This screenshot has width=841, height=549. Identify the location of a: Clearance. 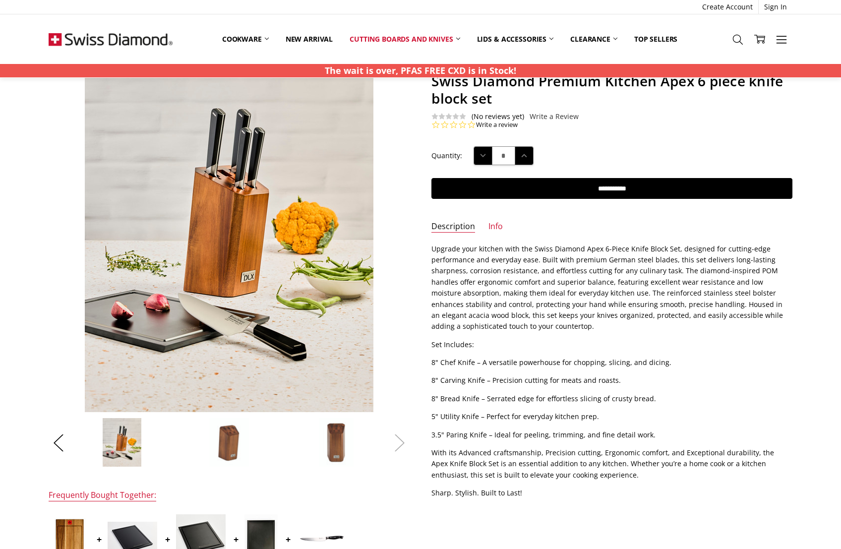
(594, 39).